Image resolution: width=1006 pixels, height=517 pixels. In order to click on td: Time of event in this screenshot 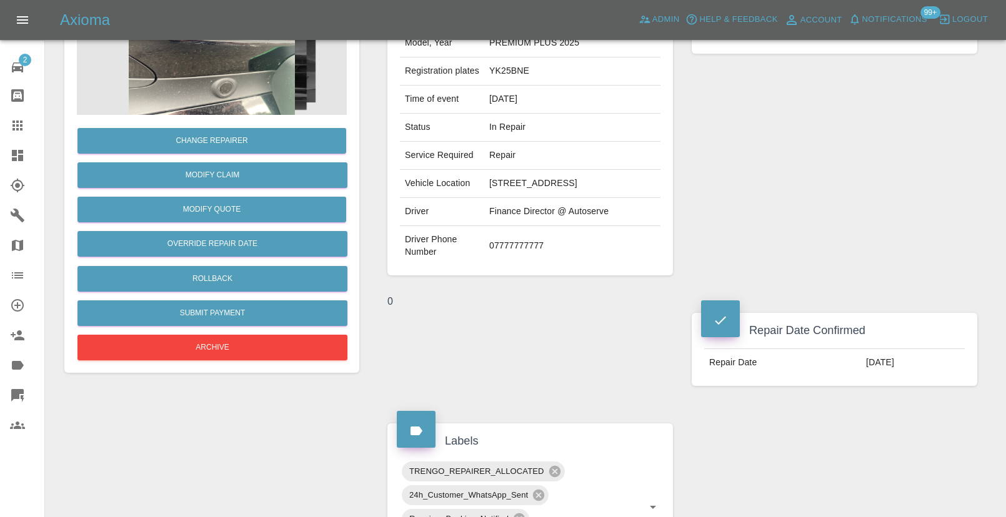, I will do `click(442, 99)`.